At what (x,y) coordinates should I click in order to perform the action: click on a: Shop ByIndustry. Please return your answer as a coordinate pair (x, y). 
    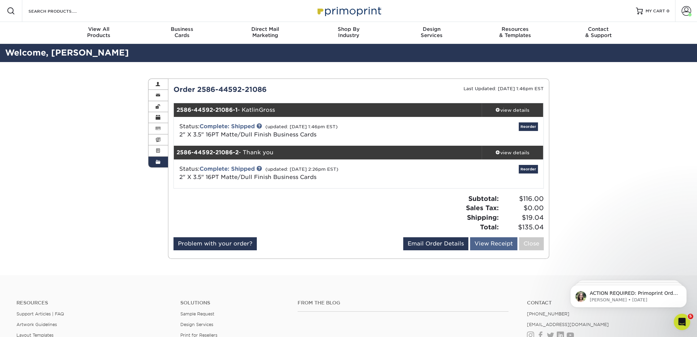
    Looking at the image, I should click on (348, 33).